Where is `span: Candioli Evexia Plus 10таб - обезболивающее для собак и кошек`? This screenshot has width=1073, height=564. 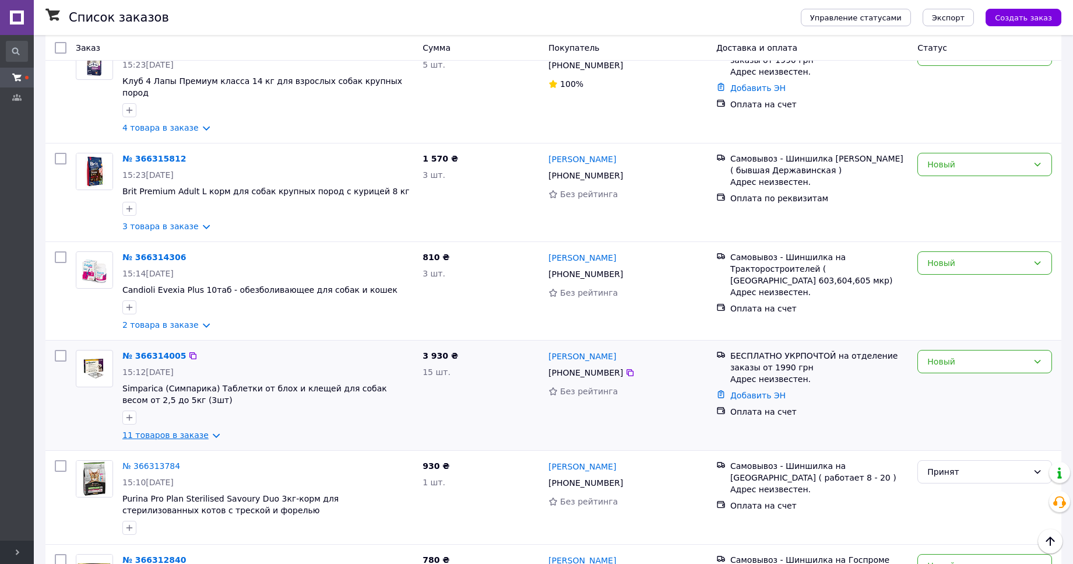 span: Candioli Evexia Plus 10таб - обезболивающее для собак и кошек is located at coordinates (260, 290).